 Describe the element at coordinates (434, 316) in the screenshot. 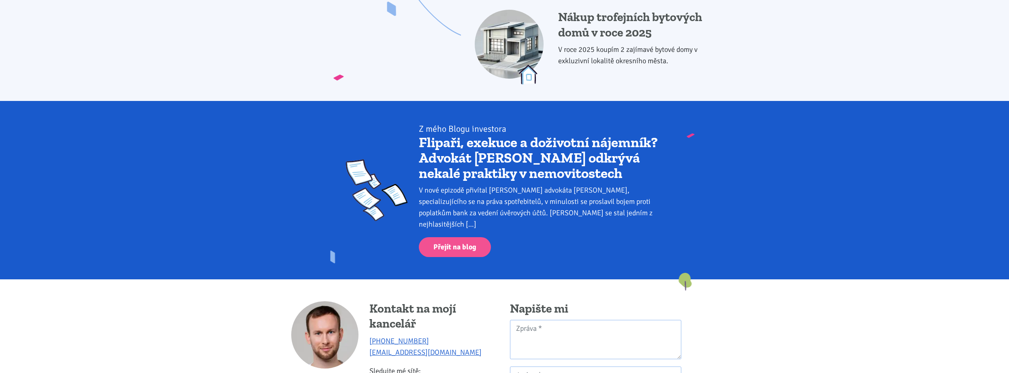

I see `h4: Kontakt na mojí kancelář` at that location.